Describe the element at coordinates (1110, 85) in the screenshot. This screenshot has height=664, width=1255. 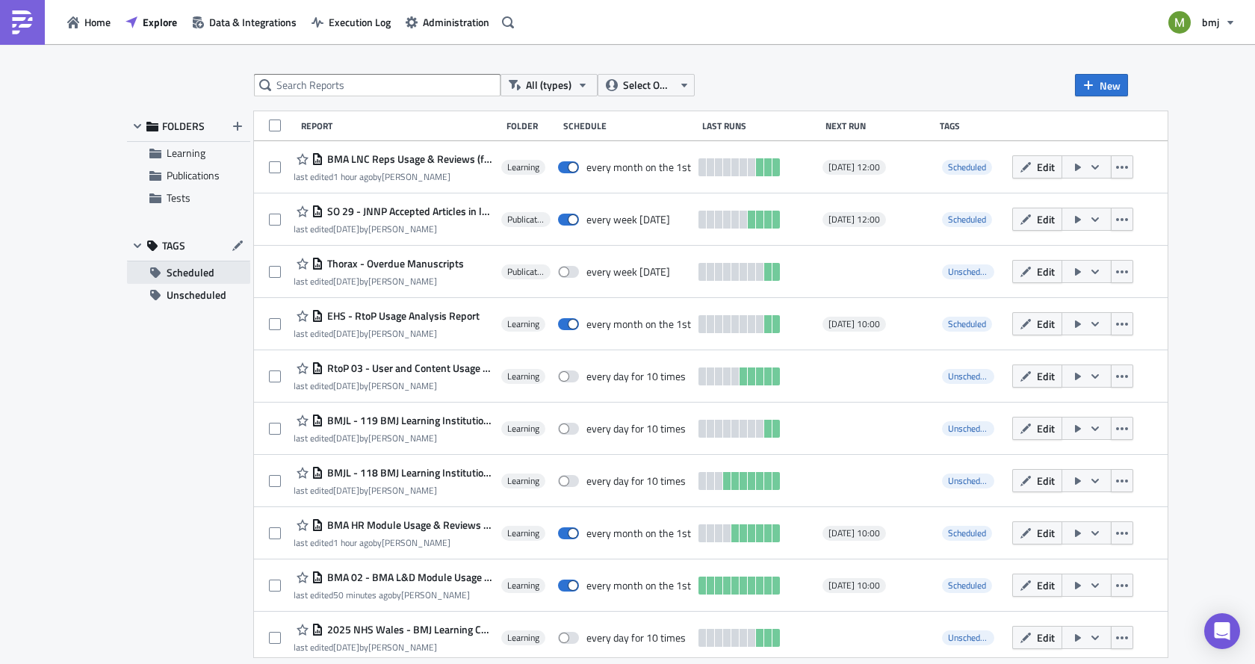
I see `span: New` at that location.